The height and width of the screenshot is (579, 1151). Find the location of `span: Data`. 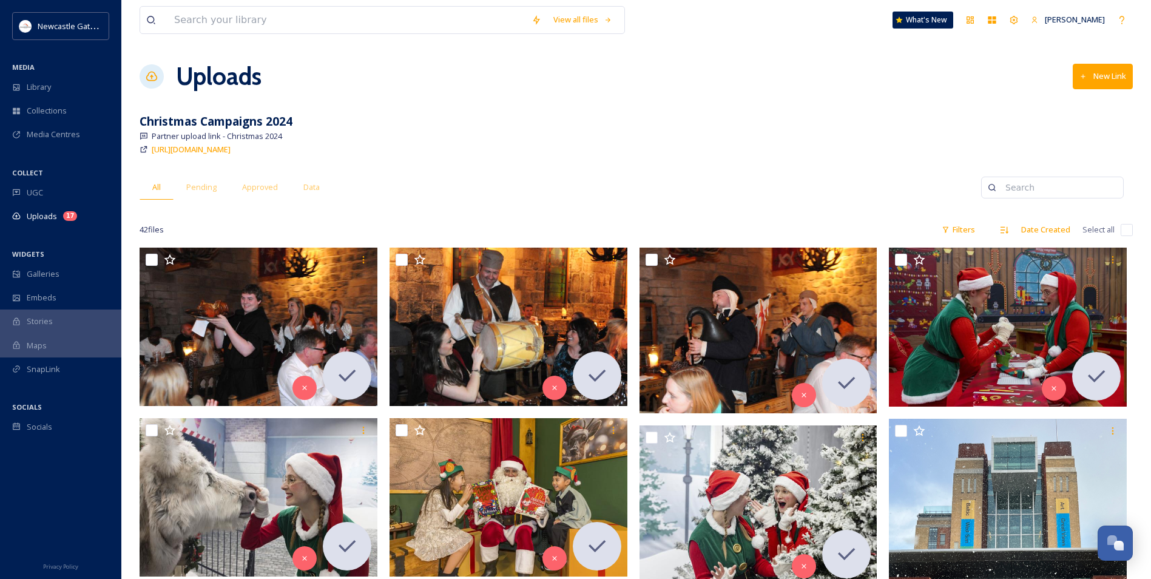

span: Data is located at coordinates (311, 187).